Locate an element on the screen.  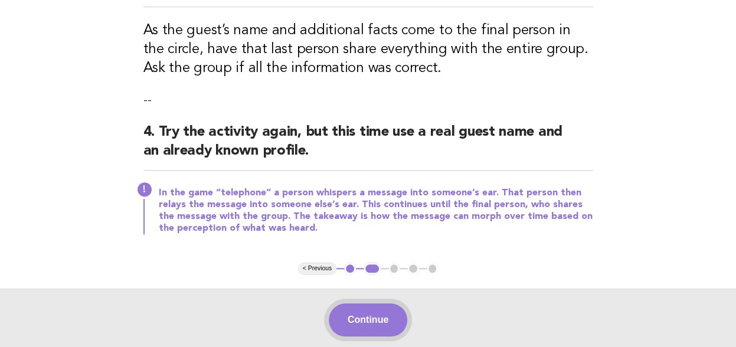
button: 2 is located at coordinates (372, 268).